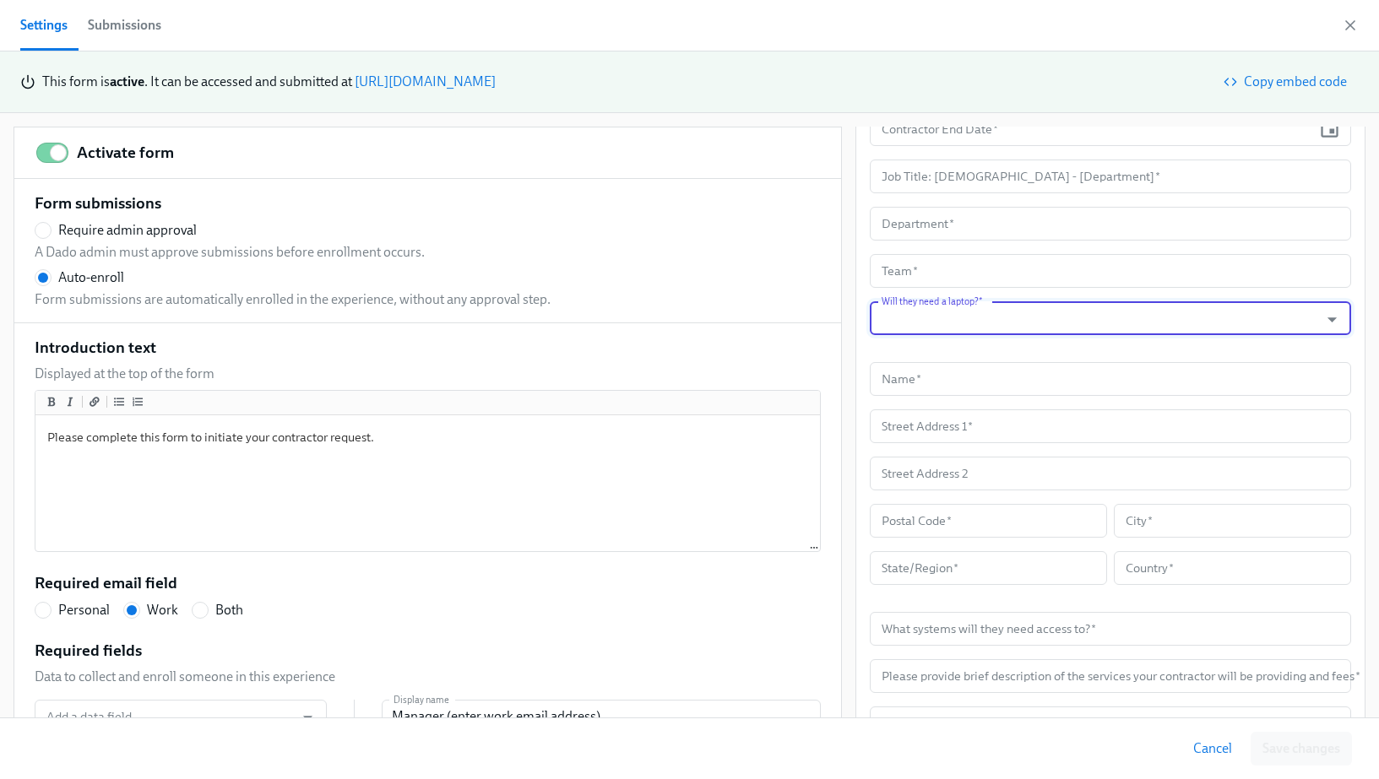 This screenshot has height=779, width=1379. Describe the element at coordinates (138, 402) in the screenshot. I see `button: Add ordered list` at that location.